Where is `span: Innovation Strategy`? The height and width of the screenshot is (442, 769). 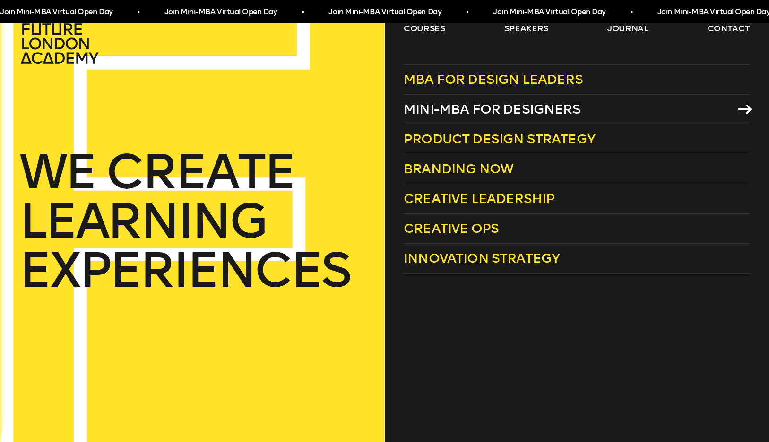
span: Innovation Strategy is located at coordinates (482, 258).